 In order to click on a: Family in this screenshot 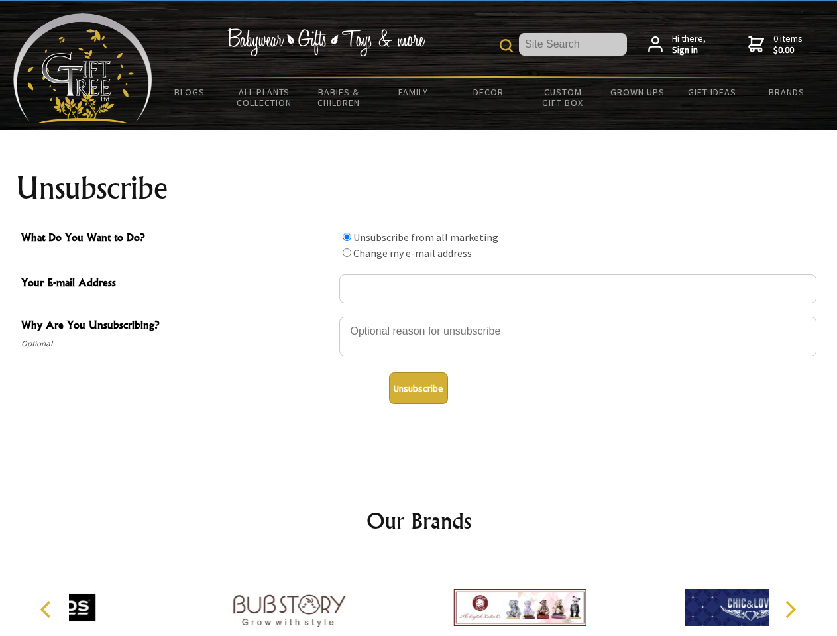, I will do `click(413, 92)`.